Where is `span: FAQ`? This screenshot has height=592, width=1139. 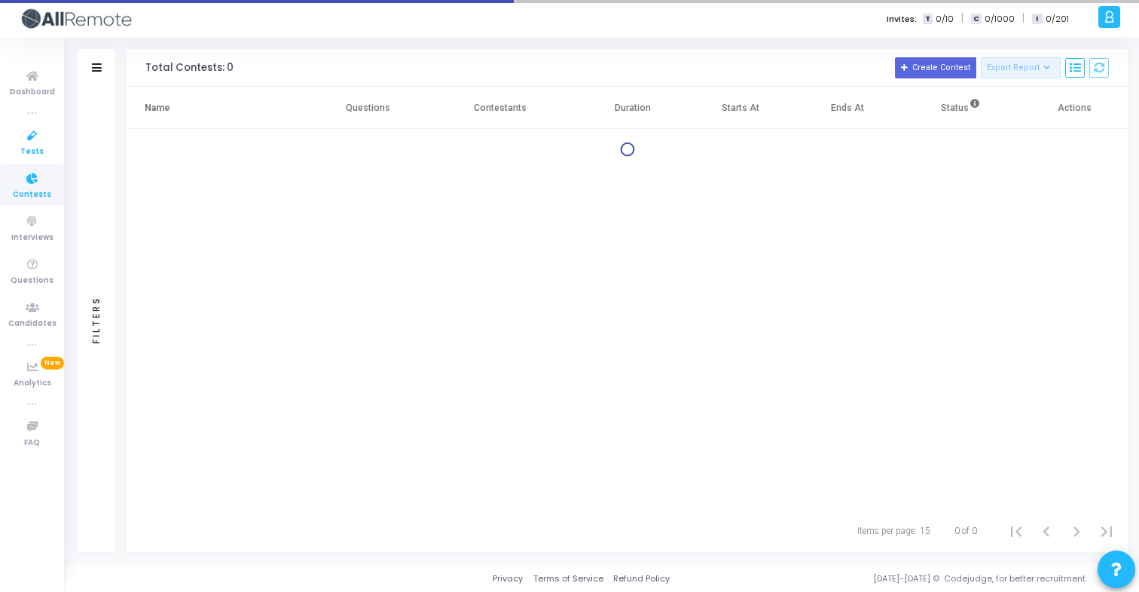
span: FAQ is located at coordinates (32, 442).